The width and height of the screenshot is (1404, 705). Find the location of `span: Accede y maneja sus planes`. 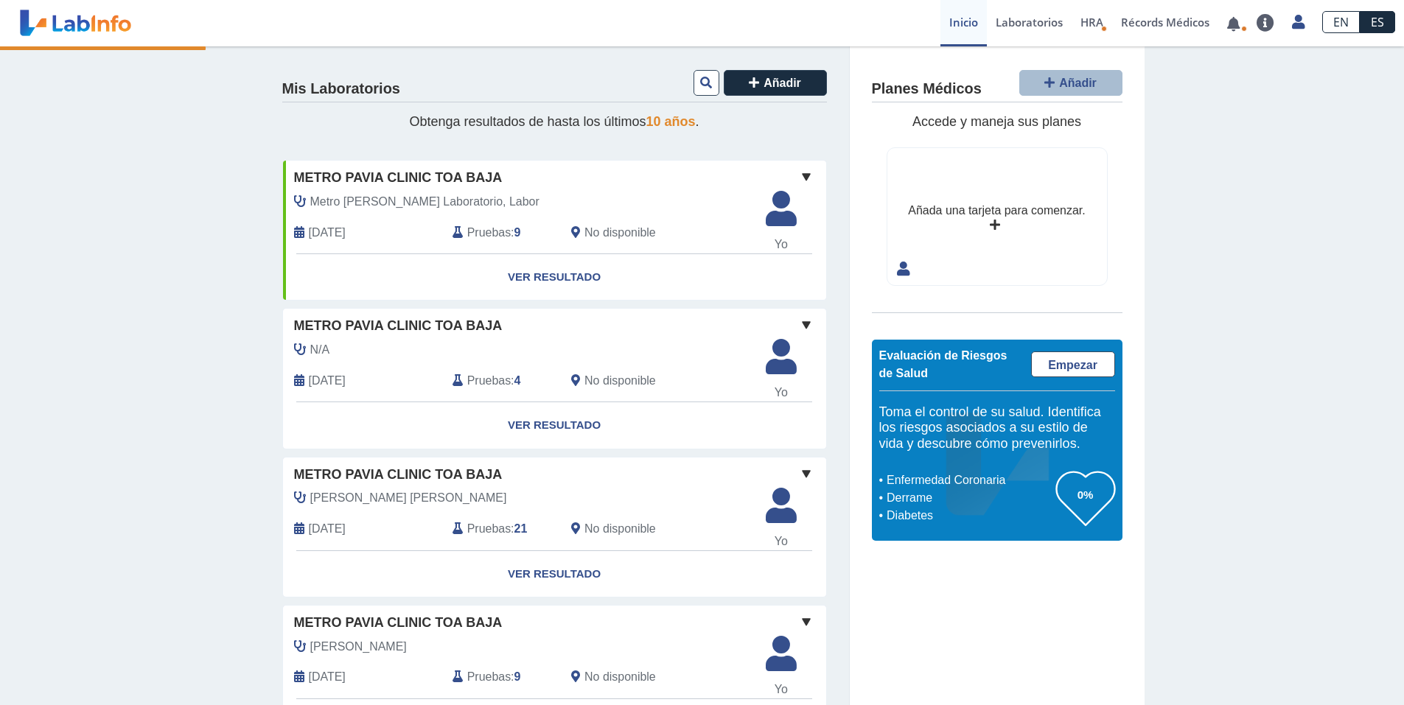

span: Accede y maneja sus planes is located at coordinates (996, 122).